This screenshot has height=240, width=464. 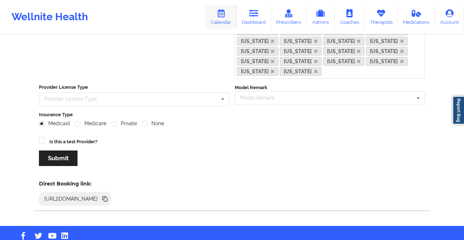 I want to click on label: Medicaid, so click(x=54, y=123).